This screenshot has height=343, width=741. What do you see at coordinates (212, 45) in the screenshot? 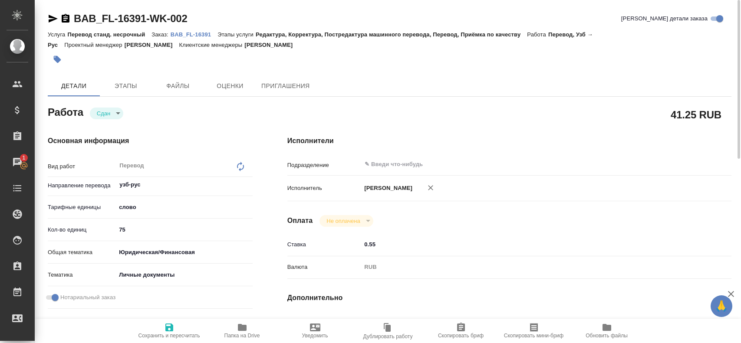
I see `p: Клиентские менеджеры` at bounding box center [212, 45].